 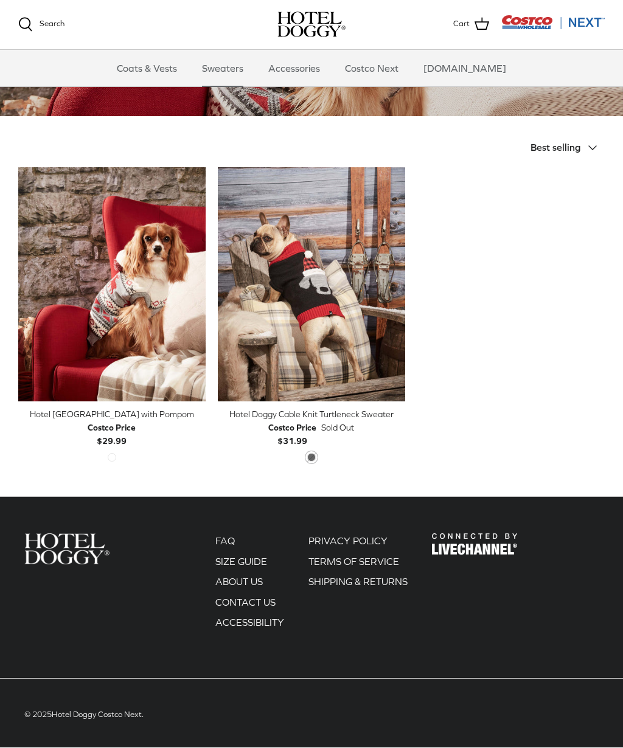 What do you see at coordinates (461, 24) in the screenshot?
I see `span: Cart` at bounding box center [461, 24].